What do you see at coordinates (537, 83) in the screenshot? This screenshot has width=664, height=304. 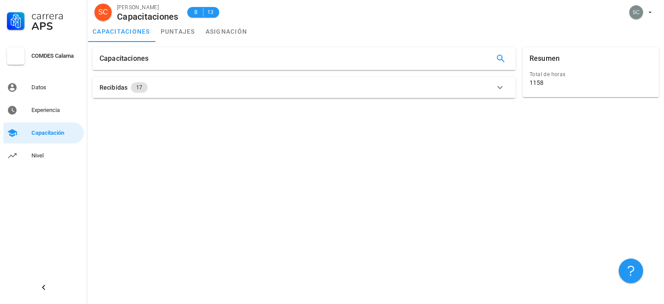 I see `div: 1158` at bounding box center [537, 83].